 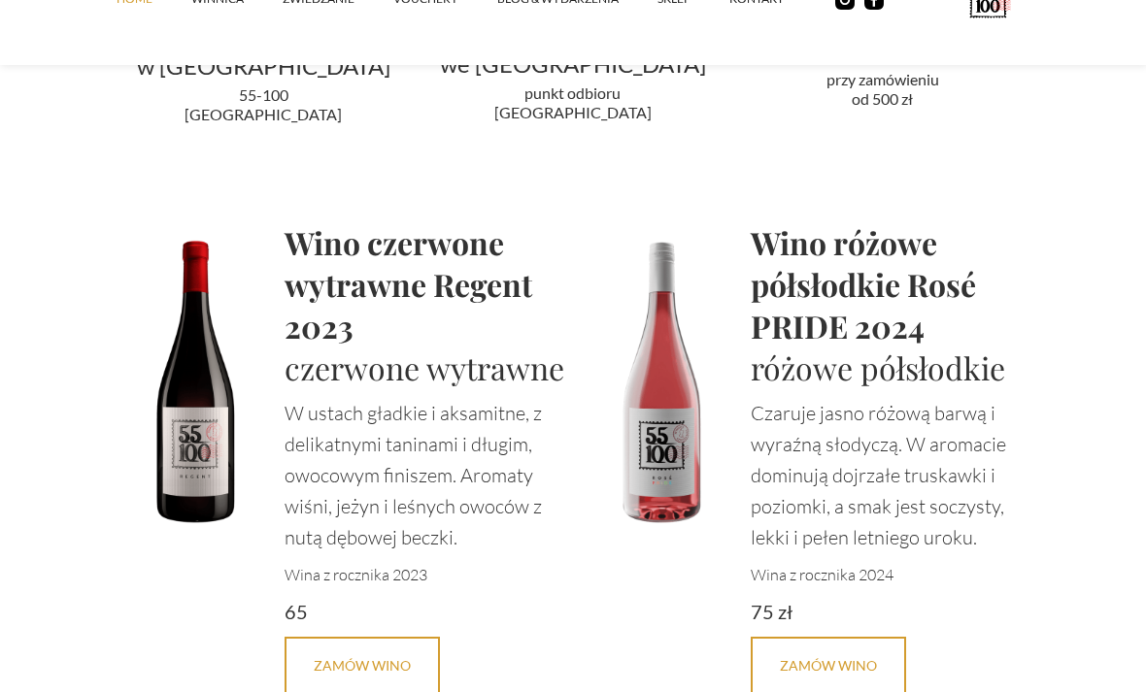 I want to click on div: przy zamówieniu od 500 zł, so click(x=882, y=89).